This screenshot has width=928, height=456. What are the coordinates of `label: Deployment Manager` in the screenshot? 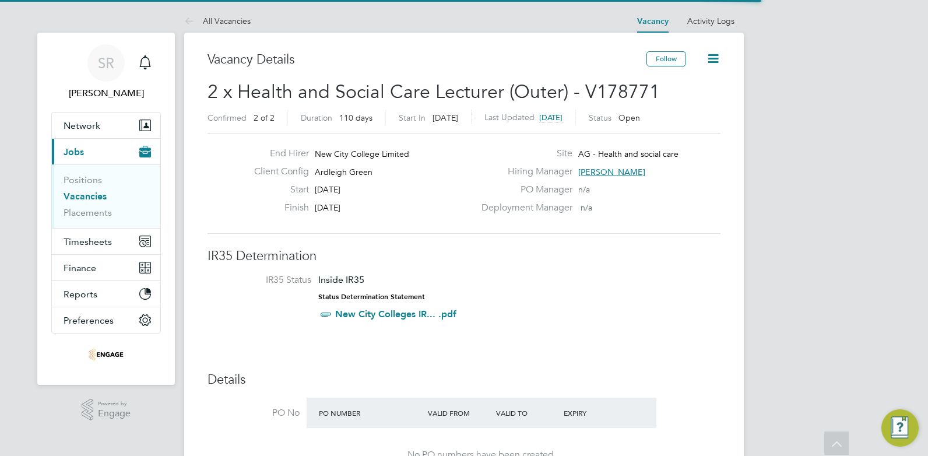 It's located at (524, 208).